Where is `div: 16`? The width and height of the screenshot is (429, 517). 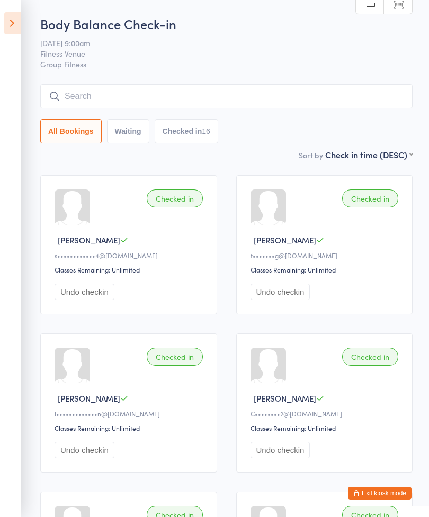 div: 16 is located at coordinates (206, 131).